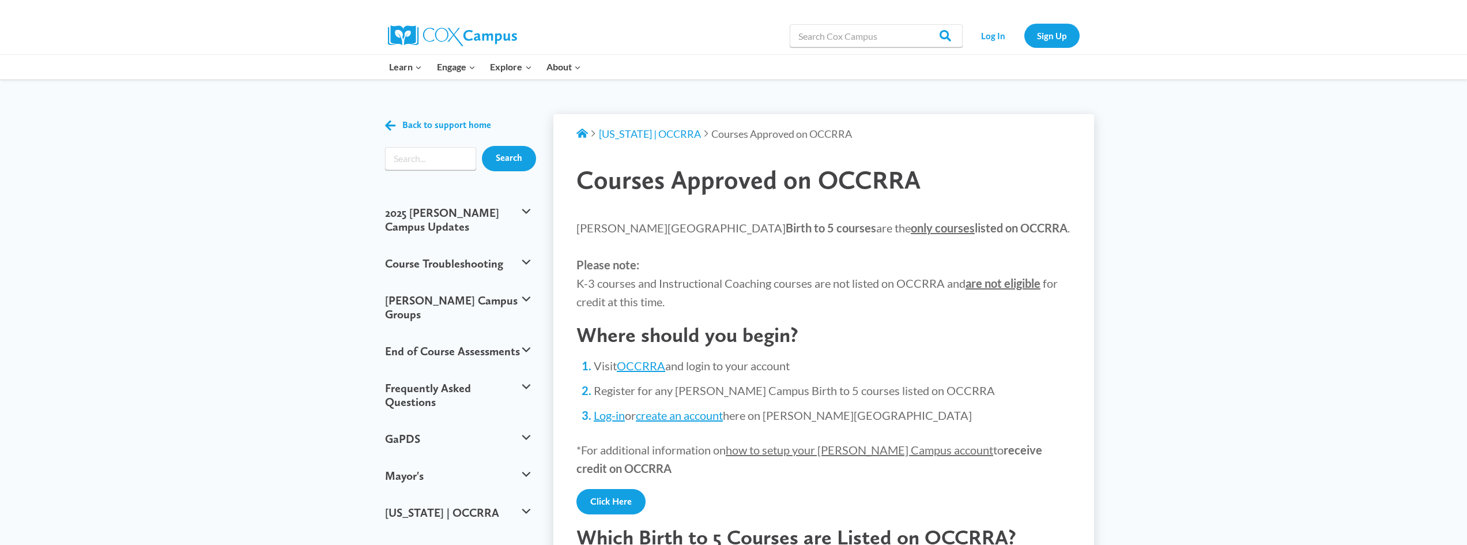  What do you see at coordinates (832, 365) in the screenshot?
I see `li: Visit and login to your account` at bounding box center [832, 365].